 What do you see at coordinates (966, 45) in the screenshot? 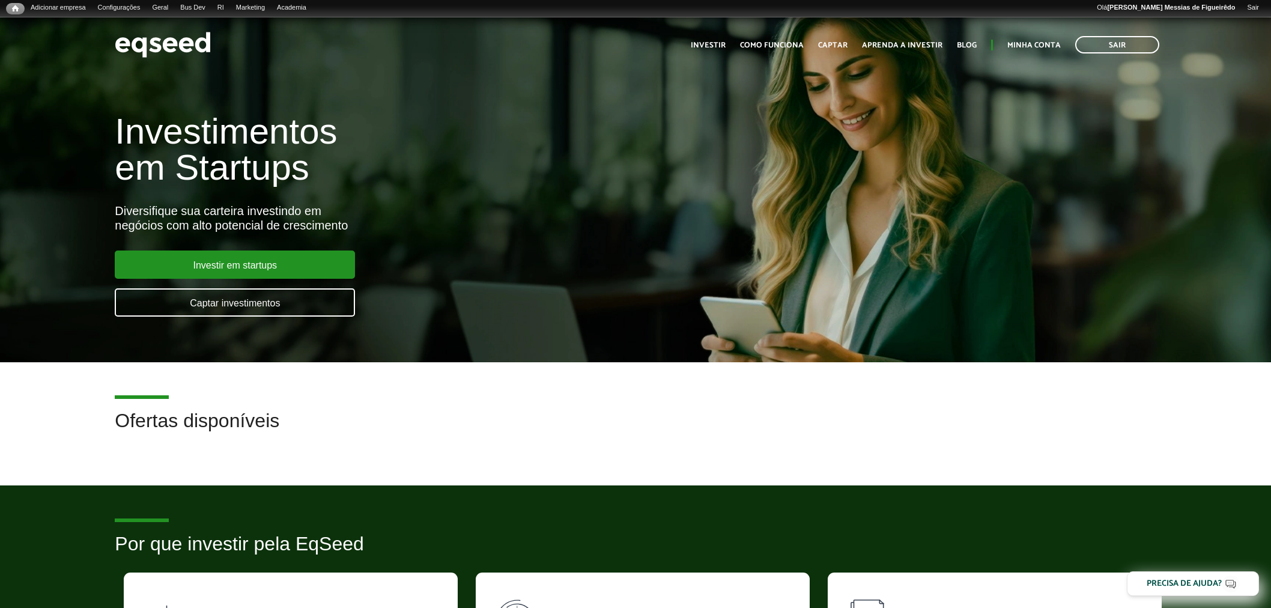
I see `a: Blog` at bounding box center [966, 45].